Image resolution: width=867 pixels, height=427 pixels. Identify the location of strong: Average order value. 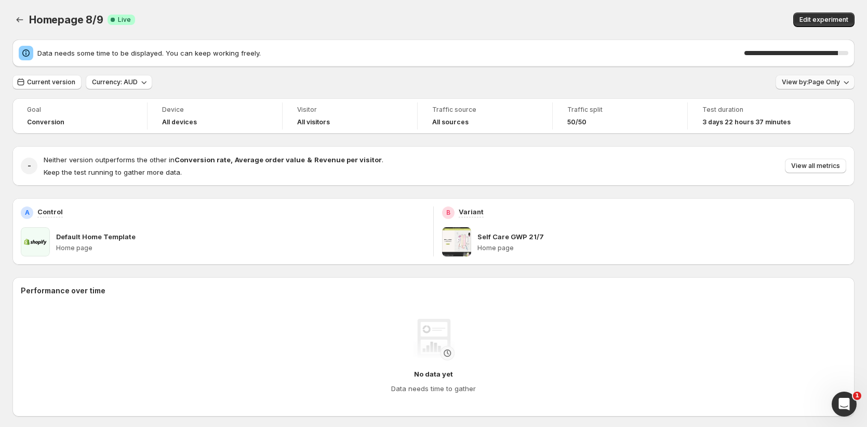
(270, 160).